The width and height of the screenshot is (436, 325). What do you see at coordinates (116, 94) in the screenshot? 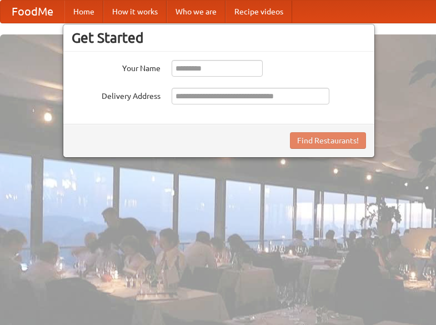
I see `label: Delivery Address` at bounding box center [116, 94].